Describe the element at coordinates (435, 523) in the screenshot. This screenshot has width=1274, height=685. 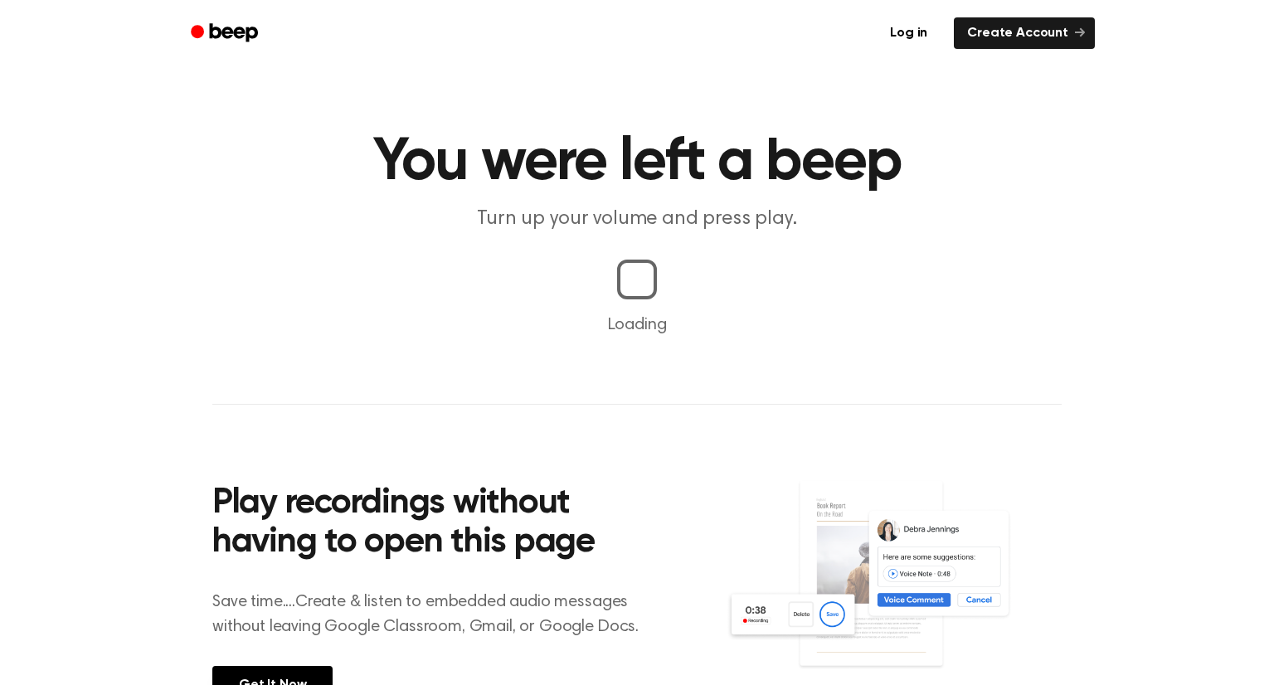
I see `h2: Play recordings without having to open this page` at that location.